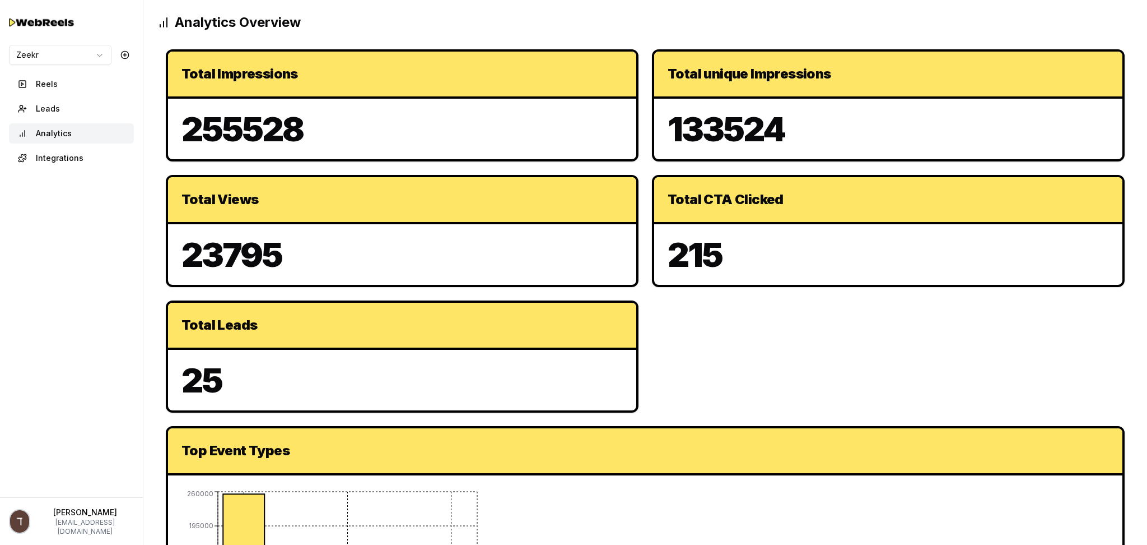 This screenshot has height=545, width=1147. I want to click on div: Total unique Impressions, so click(888, 74).